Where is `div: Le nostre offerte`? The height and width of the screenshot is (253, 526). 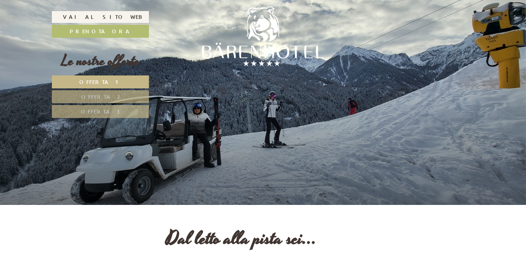
div: Le nostre offerte is located at coordinates (100, 61).